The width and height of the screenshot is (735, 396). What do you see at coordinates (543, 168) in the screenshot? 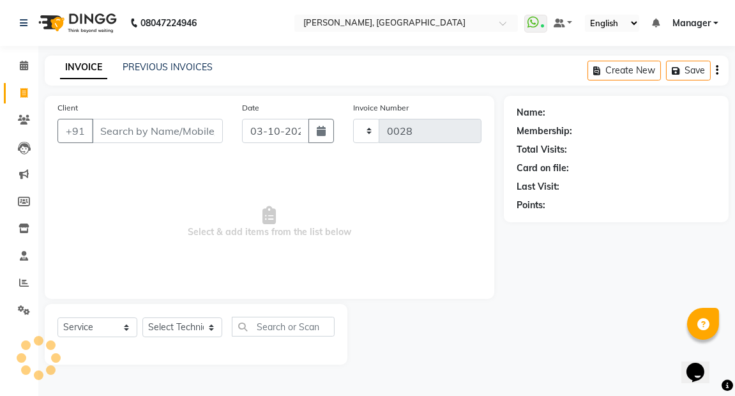
I see `div: Card on file:` at bounding box center [543, 168].